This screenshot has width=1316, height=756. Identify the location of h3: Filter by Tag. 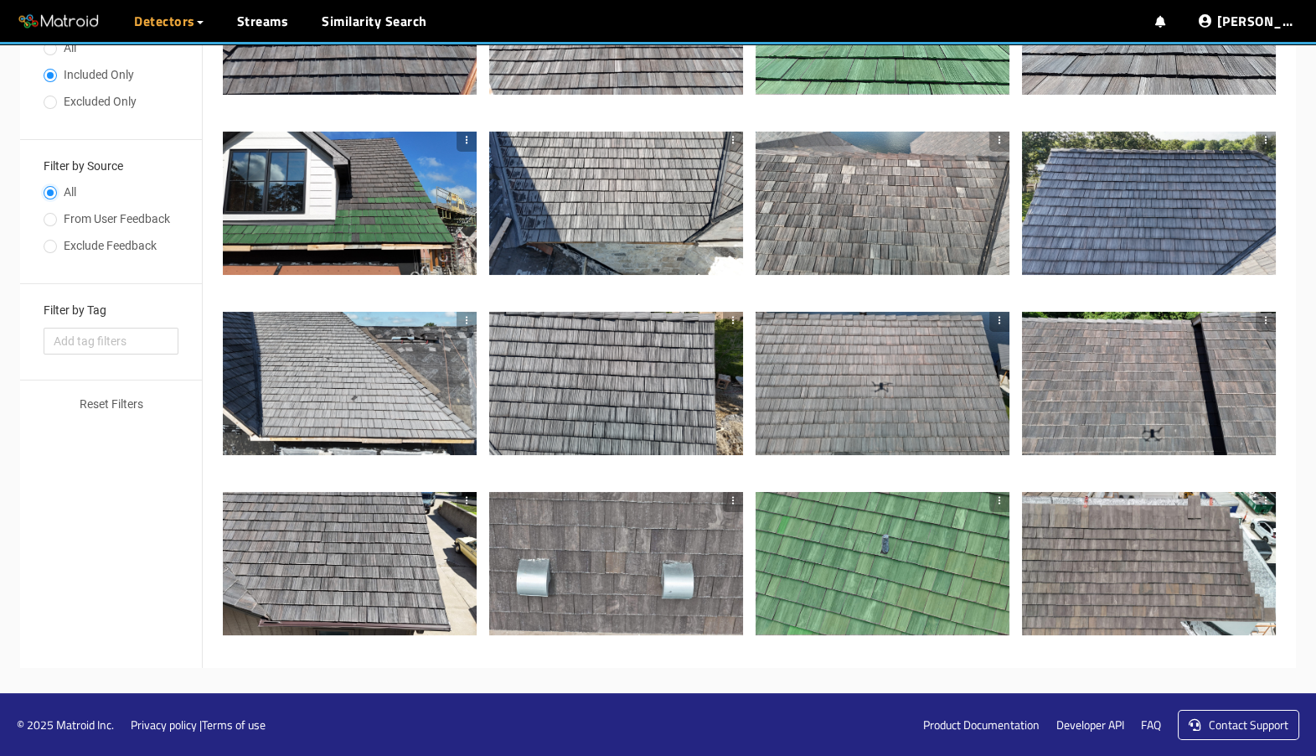
(111, 310).